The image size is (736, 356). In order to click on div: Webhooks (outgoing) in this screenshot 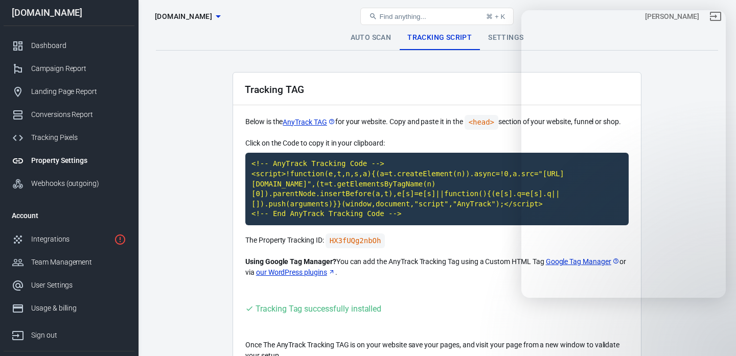, I will do `click(79, 184)`.